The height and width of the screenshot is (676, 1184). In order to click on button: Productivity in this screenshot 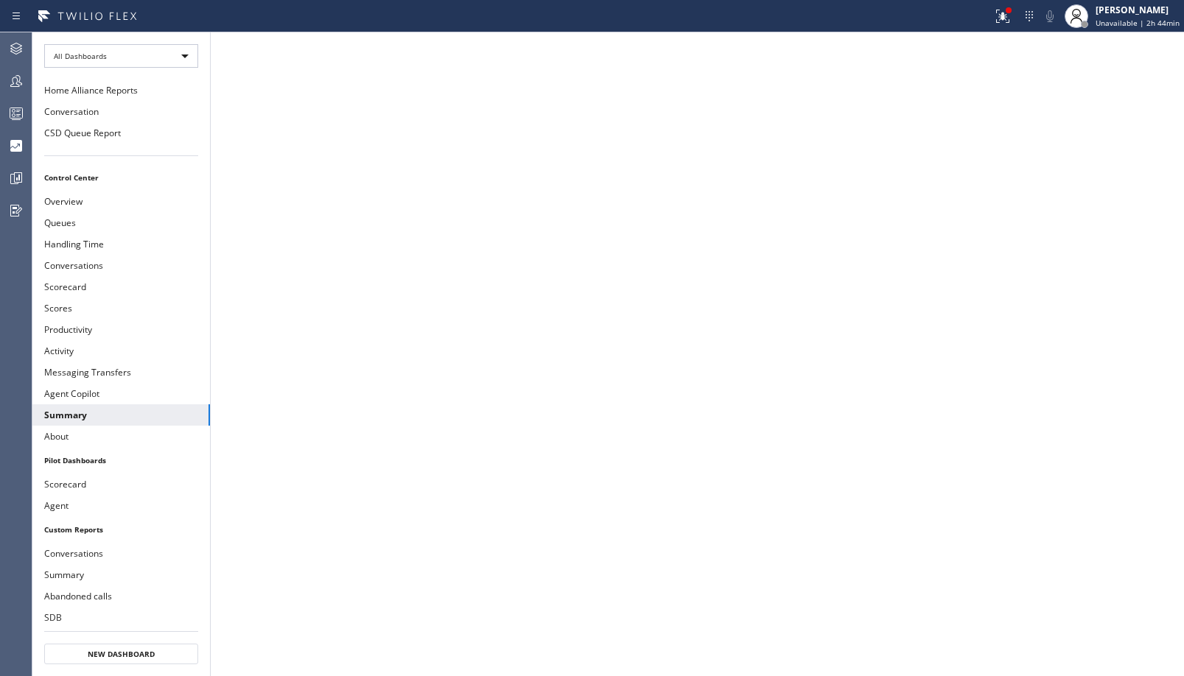, I will do `click(121, 329)`.